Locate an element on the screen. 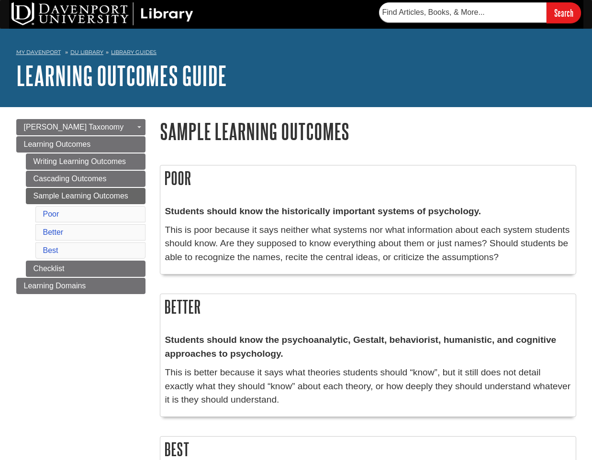 The width and height of the screenshot is (592, 460). h2: Poor is located at coordinates (368, 178).